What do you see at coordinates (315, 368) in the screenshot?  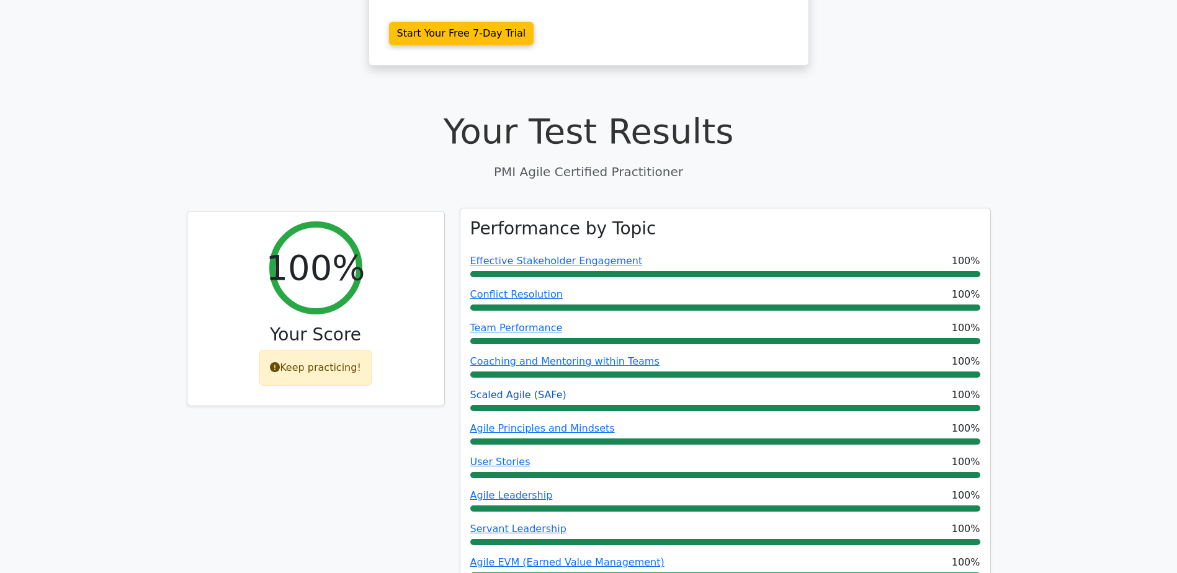 I see `div: Keep practicing!` at bounding box center [315, 368].